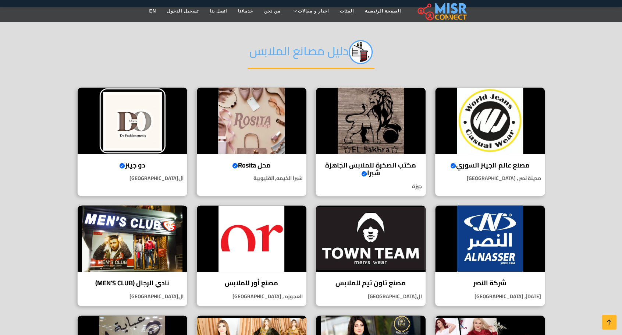  Describe the element at coordinates (252, 178) in the screenshot. I see `p: شبرا الخيمه, القليوبية` at that location.